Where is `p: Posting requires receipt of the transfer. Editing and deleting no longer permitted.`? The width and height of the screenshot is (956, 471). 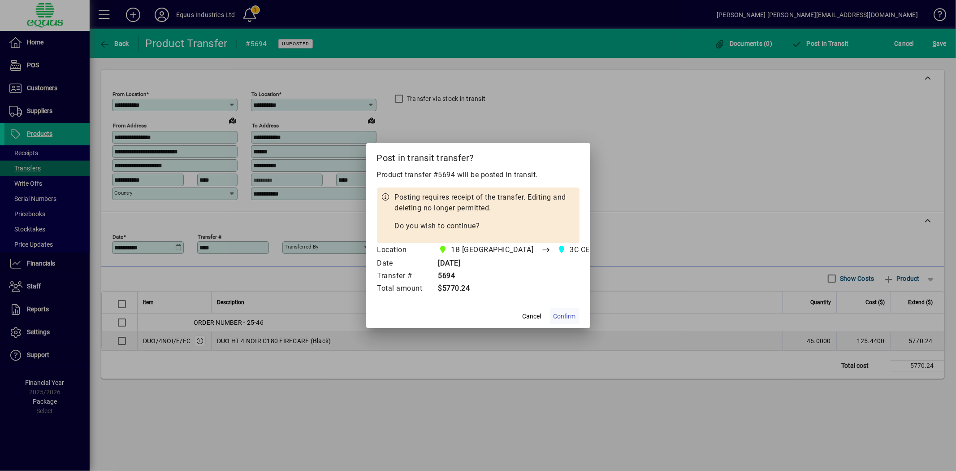 p: Posting requires receipt of the transfer. Editing and deleting no longer permitted. is located at coordinates (485, 203).